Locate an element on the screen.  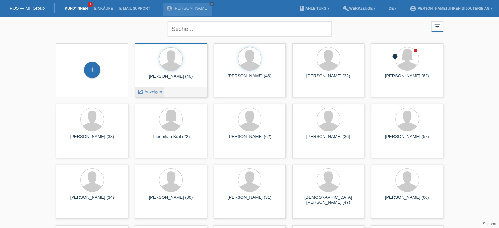
i: filter_list is located at coordinates (438, 26).